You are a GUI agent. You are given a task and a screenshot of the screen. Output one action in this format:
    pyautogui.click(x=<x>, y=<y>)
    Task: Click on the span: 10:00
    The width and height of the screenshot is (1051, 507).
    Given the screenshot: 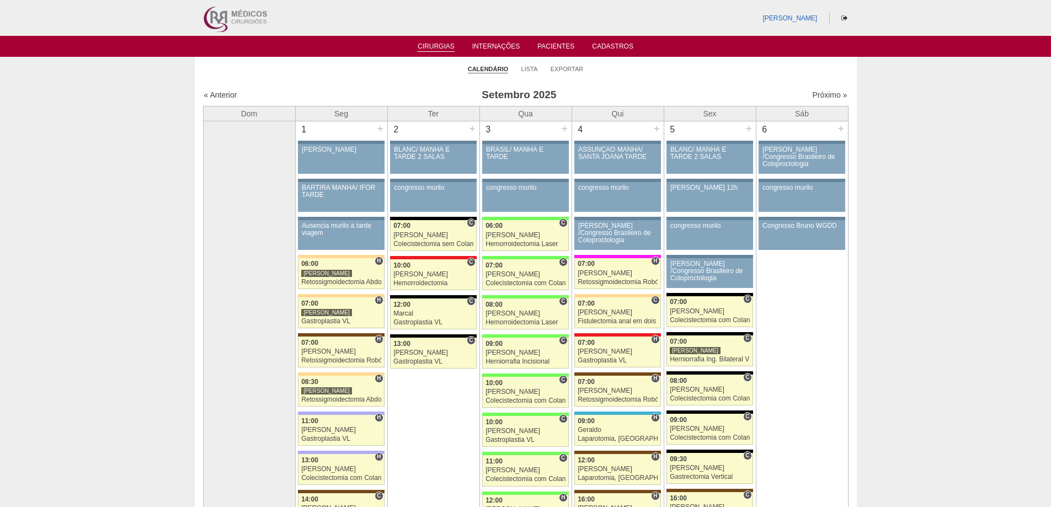 What is the action you would take?
    pyautogui.click(x=402, y=265)
    